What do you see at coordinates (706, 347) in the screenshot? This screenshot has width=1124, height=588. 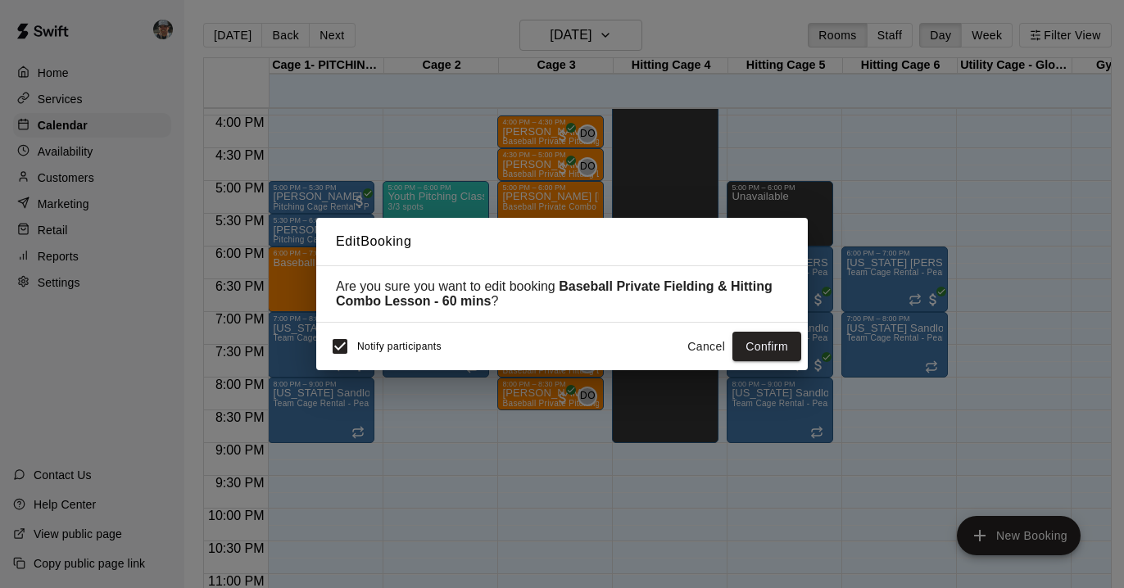 I see `button: Cancel` at bounding box center [706, 347].